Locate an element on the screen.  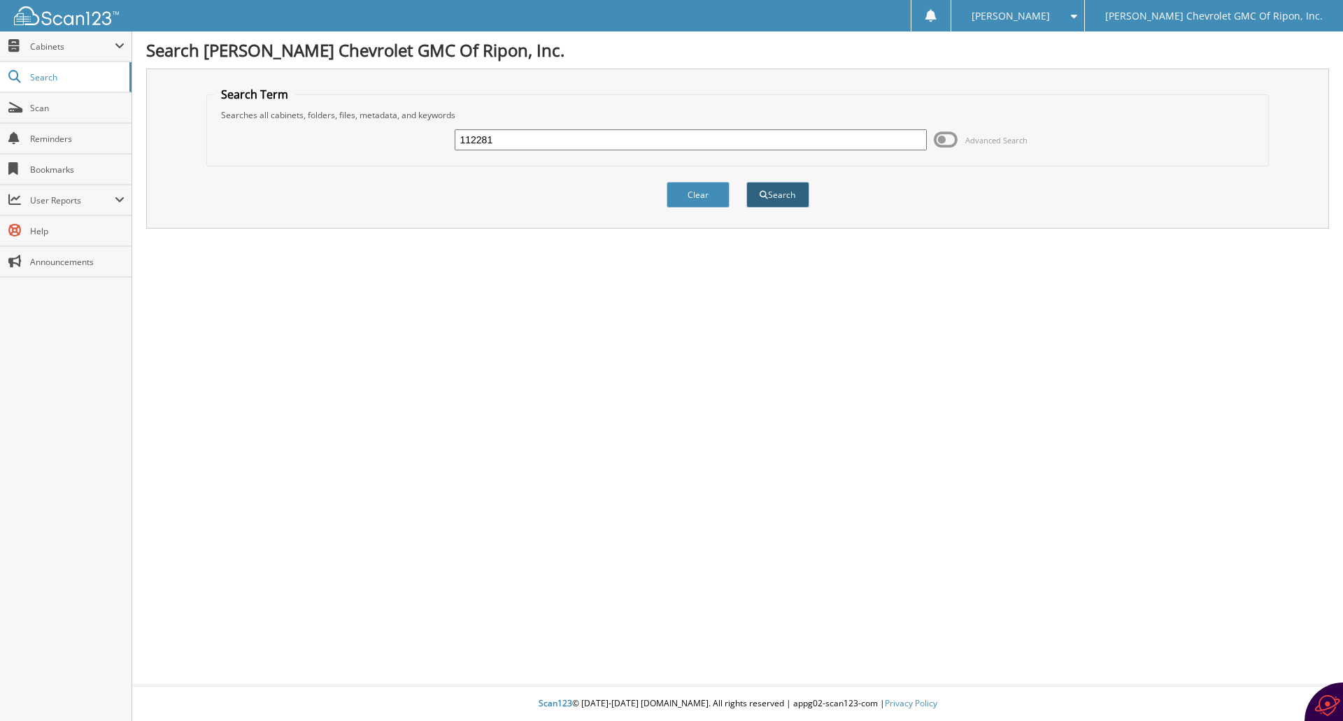
span: User Reports is located at coordinates (72, 200).